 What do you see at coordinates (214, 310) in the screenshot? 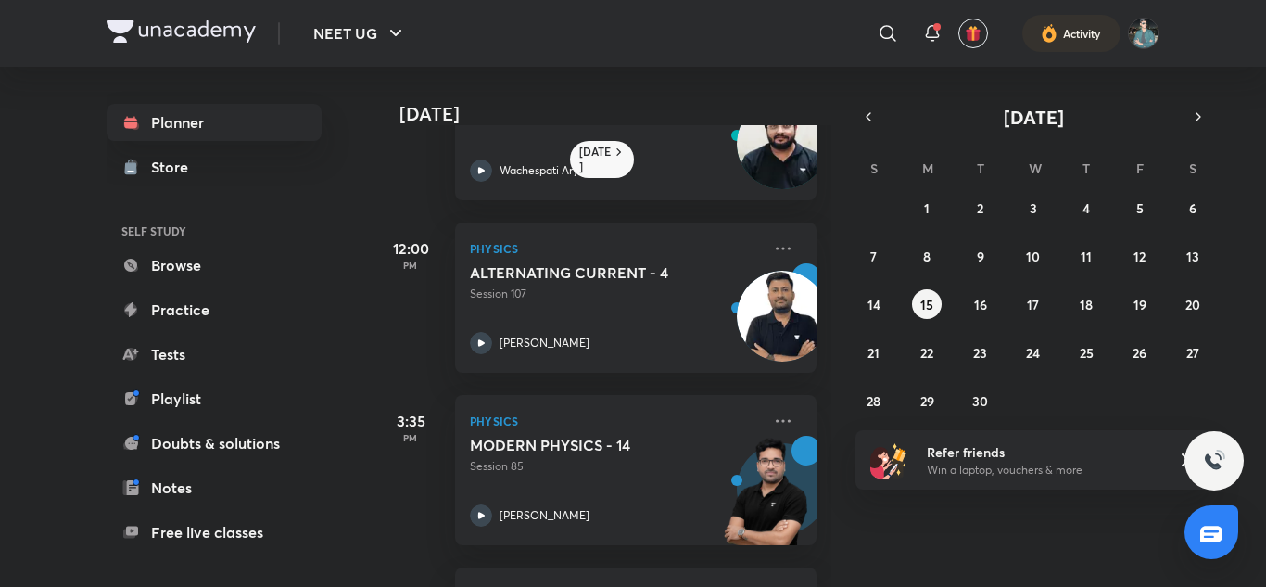
I see `a: Practice` at bounding box center [214, 310].